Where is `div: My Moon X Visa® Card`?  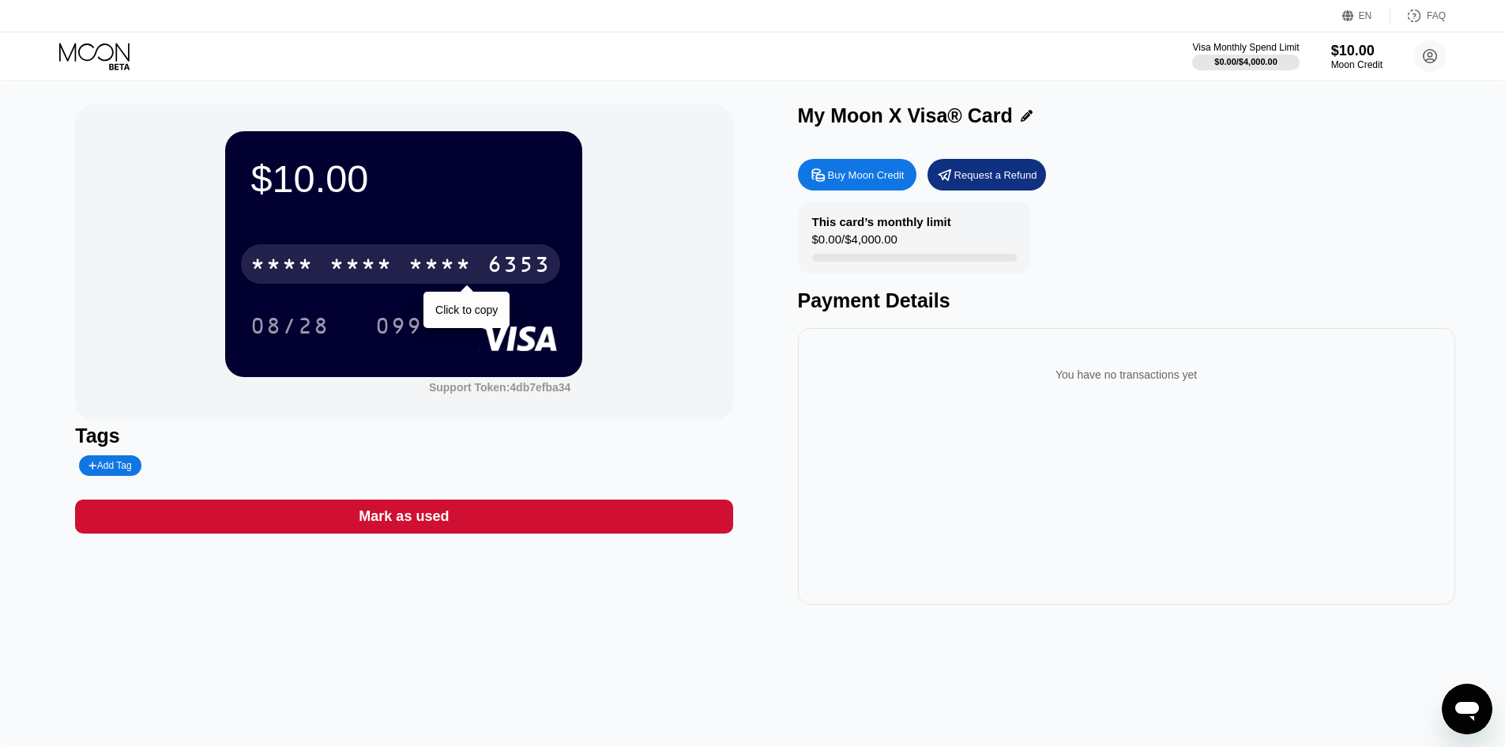
div: My Moon X Visa® Card is located at coordinates (906, 115).